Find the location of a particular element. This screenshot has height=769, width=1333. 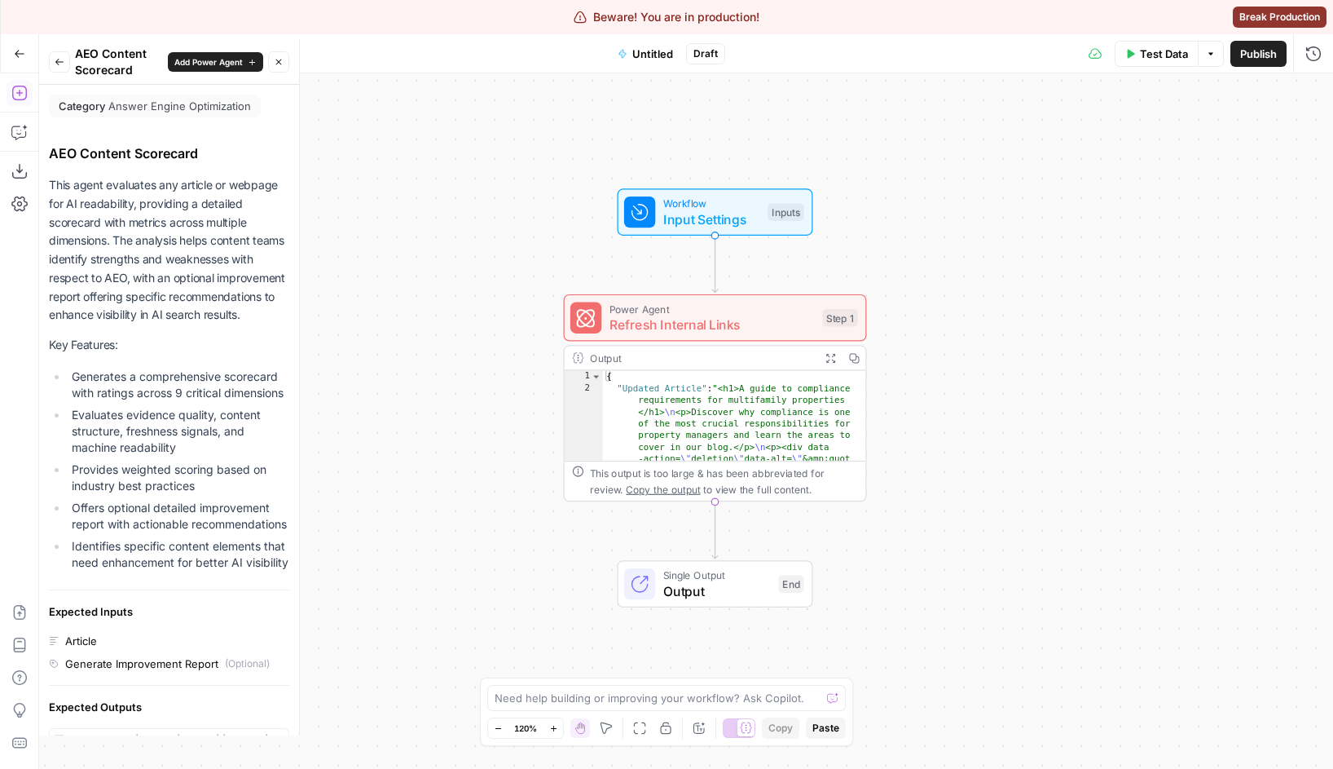

div: Step 1 is located at coordinates (840, 318).